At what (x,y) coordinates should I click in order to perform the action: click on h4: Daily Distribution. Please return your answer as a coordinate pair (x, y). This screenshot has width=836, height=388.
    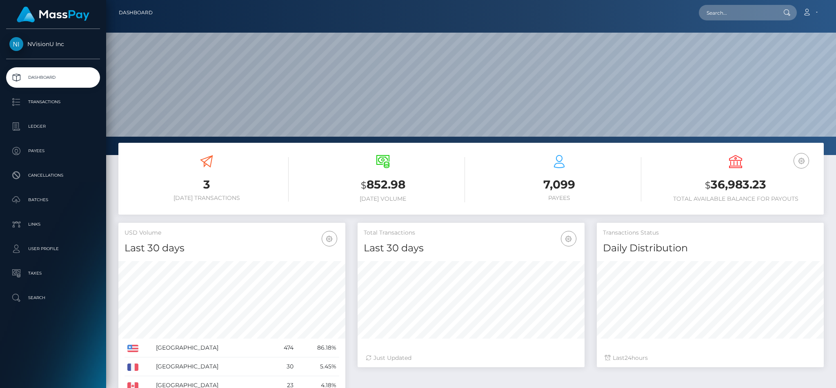
    Looking at the image, I should click on (710, 248).